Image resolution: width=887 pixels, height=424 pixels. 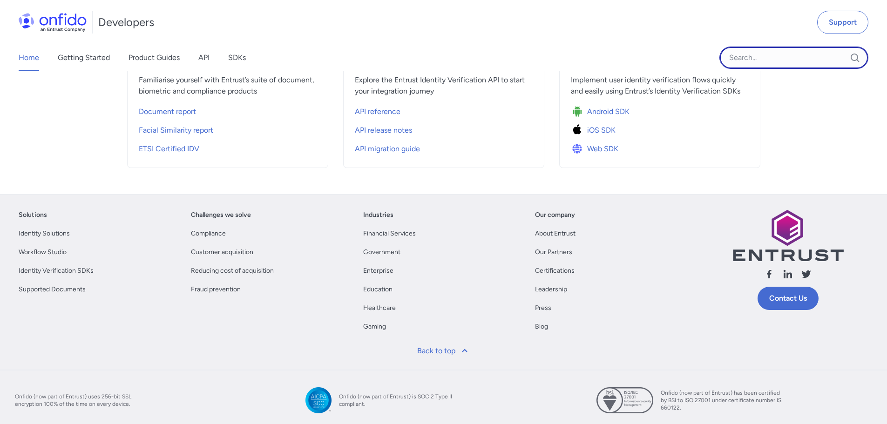 What do you see at coordinates (444, 110) in the screenshot?
I see `a: API reference` at bounding box center [444, 110].